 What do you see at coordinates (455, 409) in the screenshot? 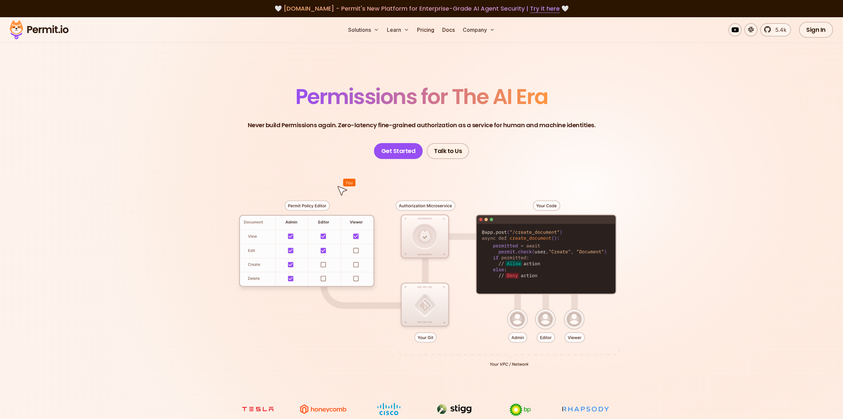
I see `img: Stigg` at bounding box center [455, 409].